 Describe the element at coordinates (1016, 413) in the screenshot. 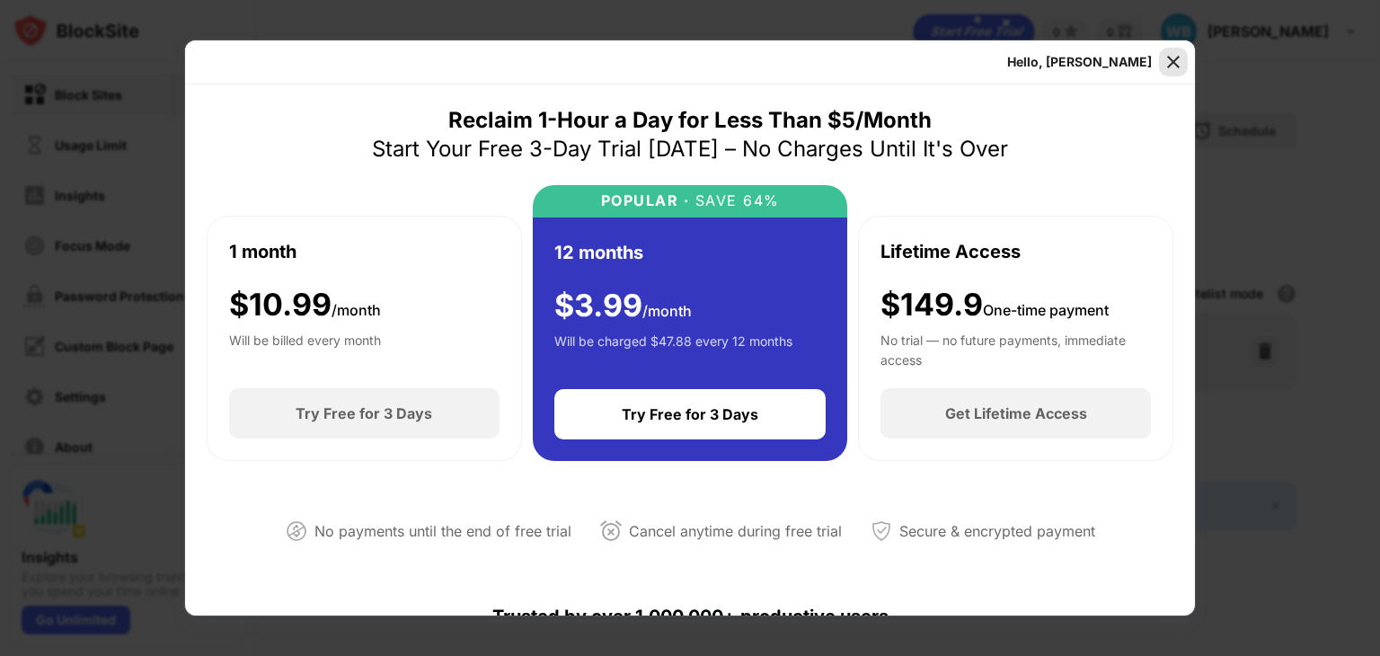

I see `div: Get Lifetime Access` at that location.